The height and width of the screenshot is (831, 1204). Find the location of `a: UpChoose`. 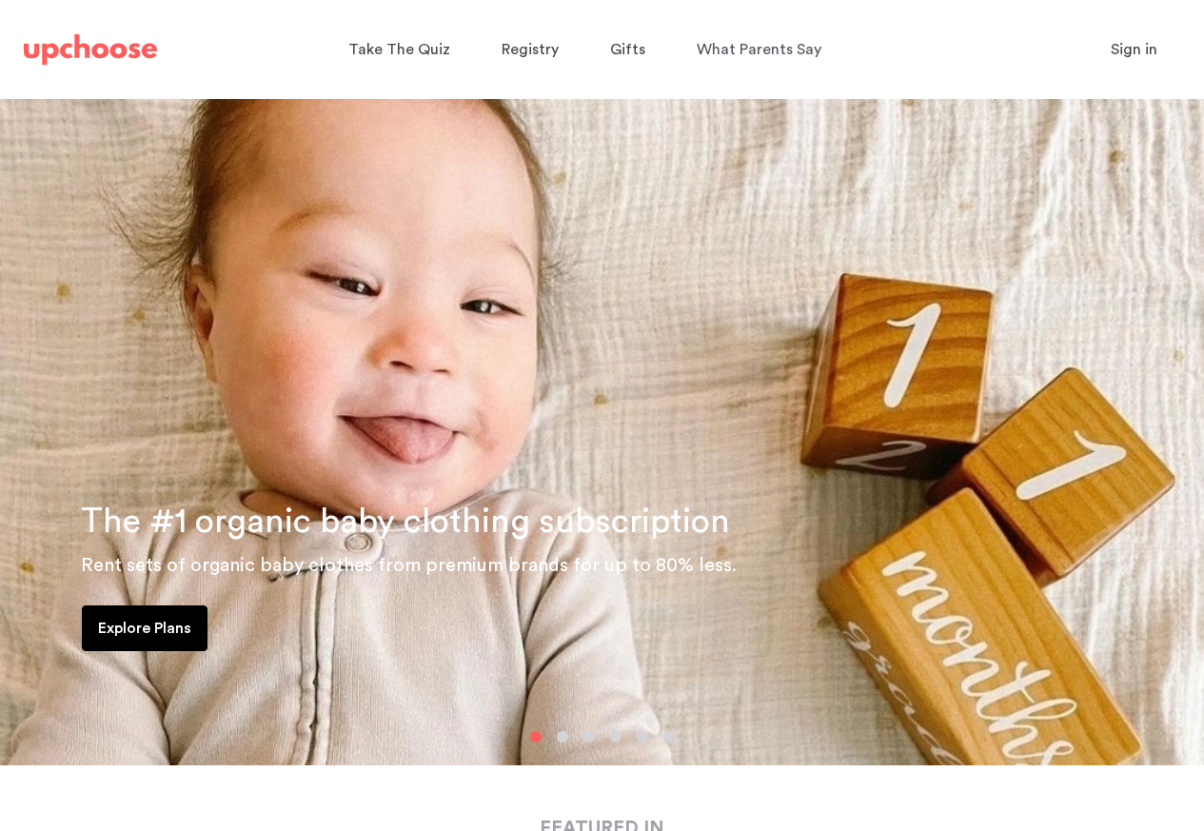

a: UpChoose is located at coordinates (90, 49).